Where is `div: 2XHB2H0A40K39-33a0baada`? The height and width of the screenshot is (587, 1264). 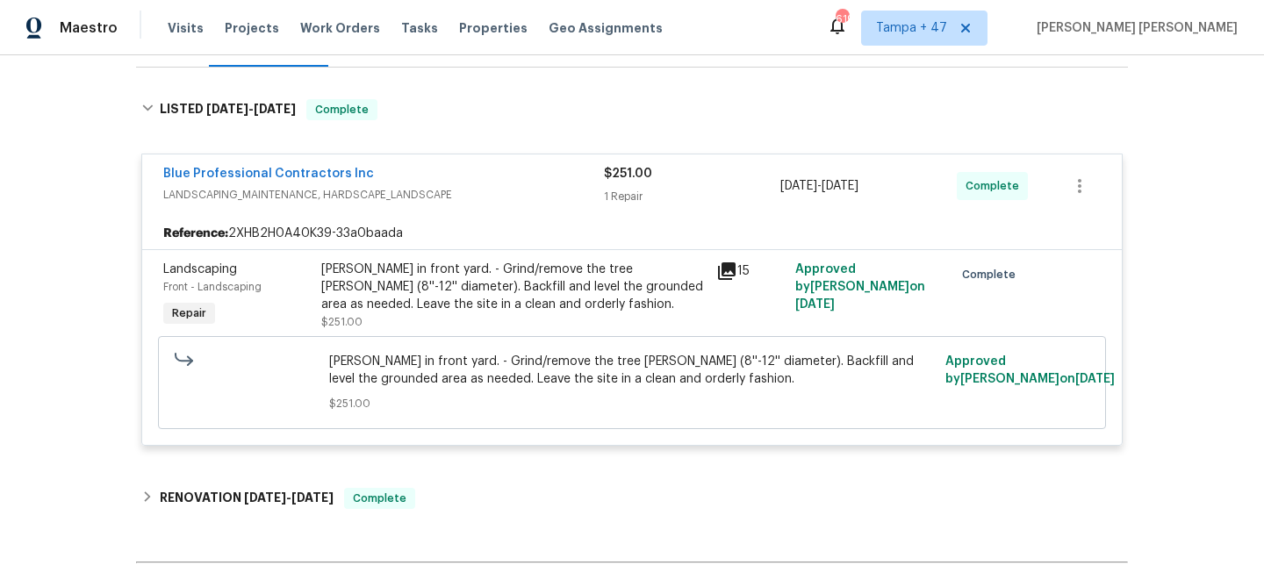 div: 2XHB2H0A40K39-33a0baada is located at coordinates (632, 234).